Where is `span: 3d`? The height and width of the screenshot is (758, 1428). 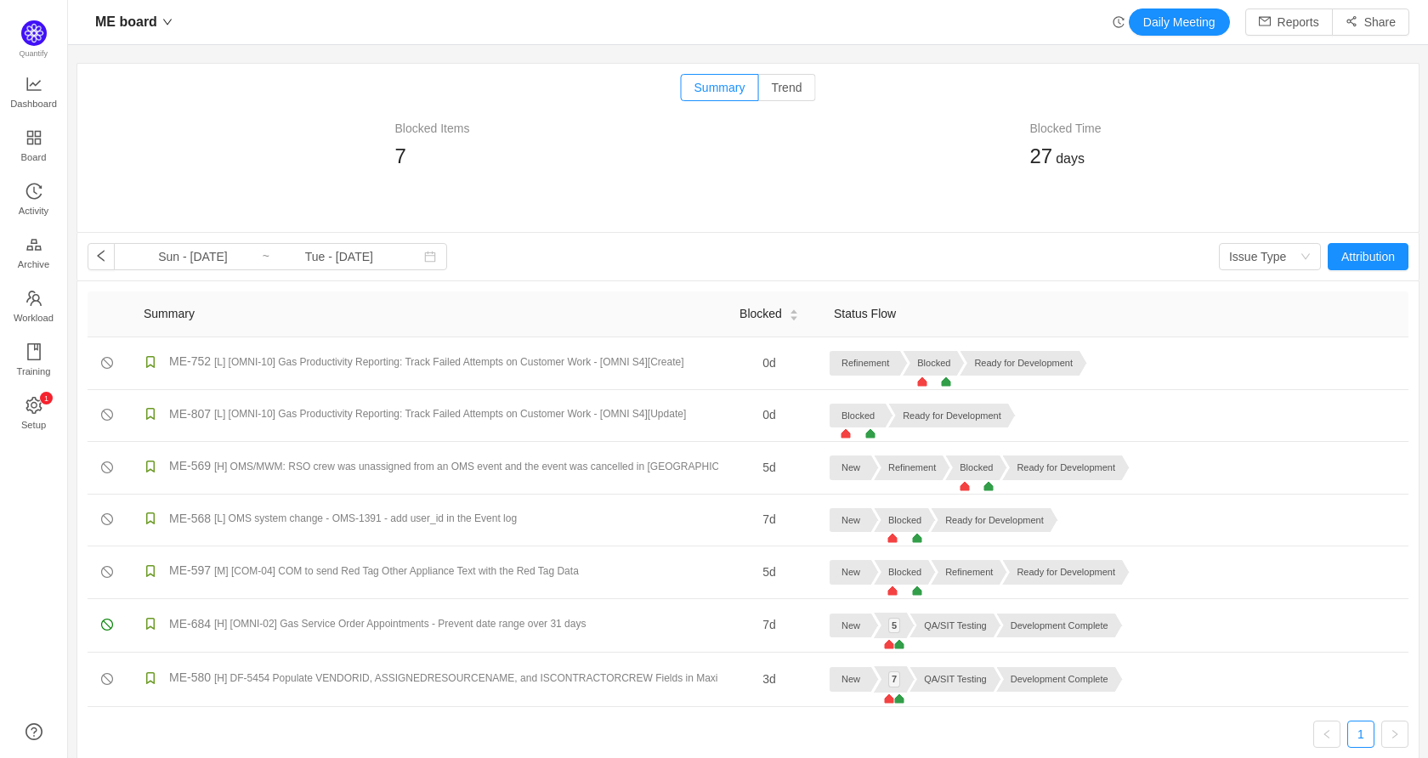 span: 3d is located at coordinates (769, 679).